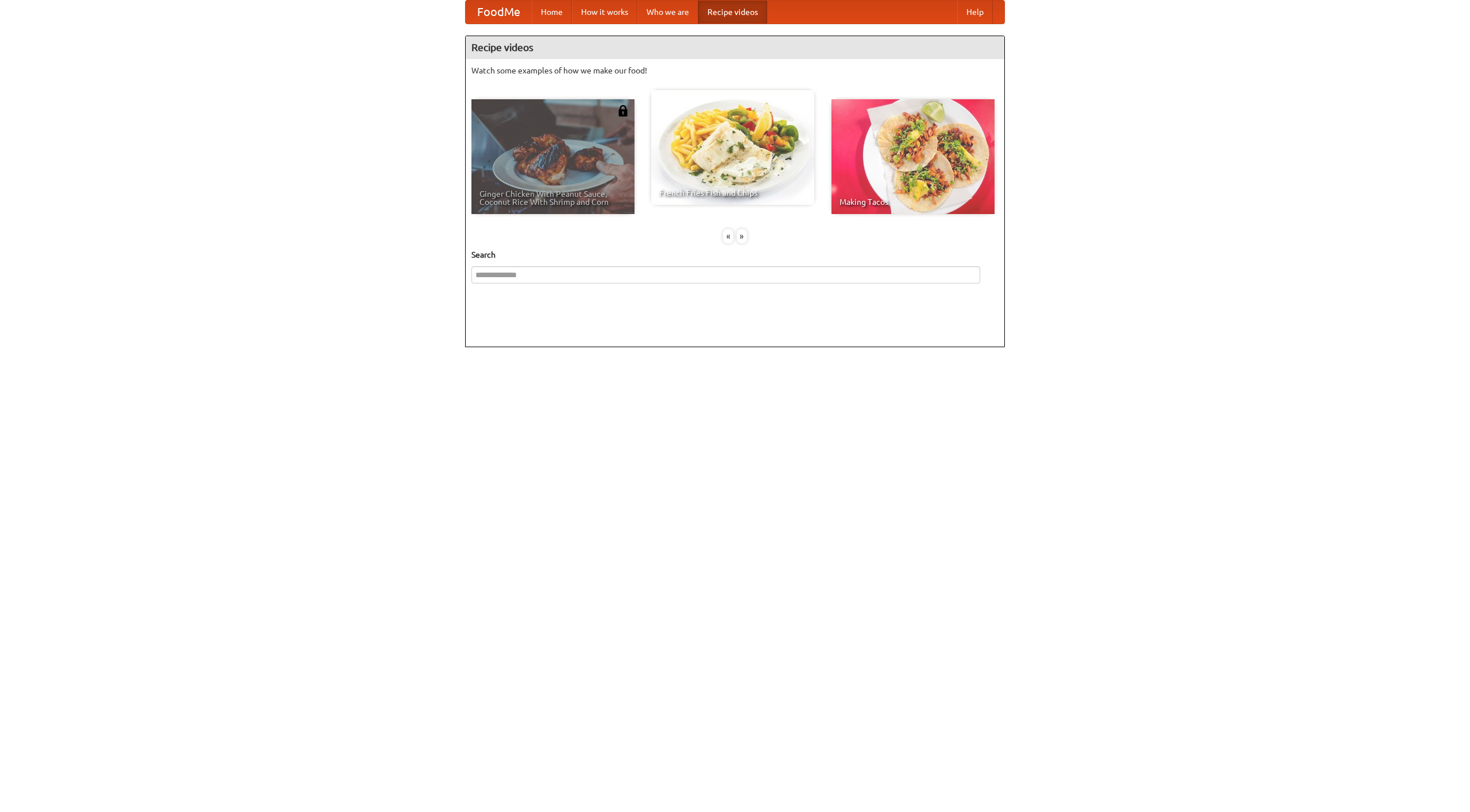  I want to click on a: Home, so click(552, 12).